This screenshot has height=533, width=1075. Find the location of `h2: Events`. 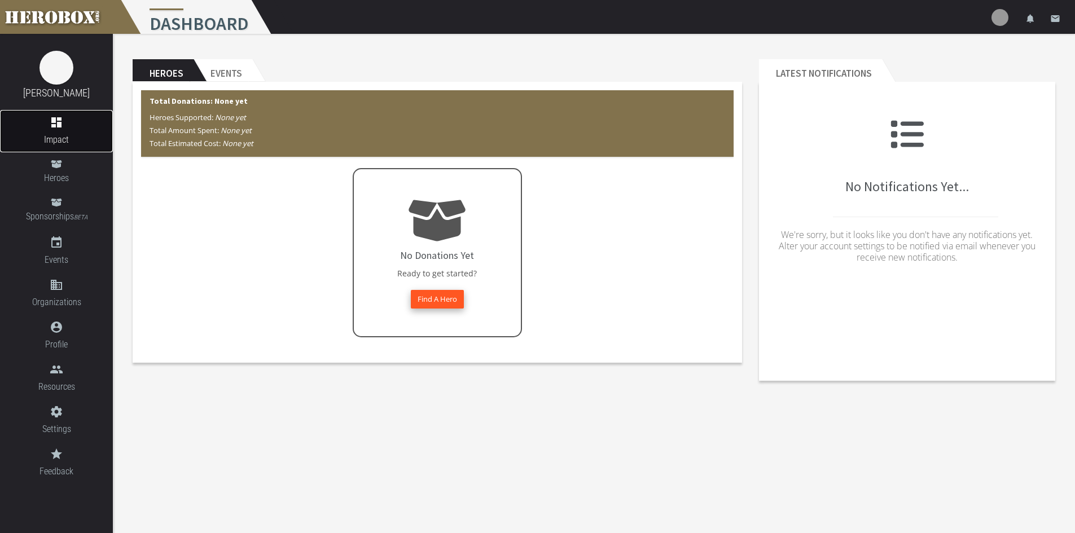

h2: Events is located at coordinates (223, 71).